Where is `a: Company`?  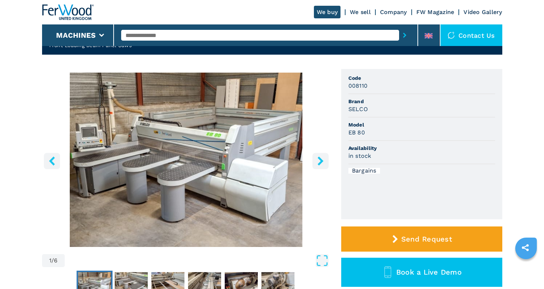
a: Company is located at coordinates (393, 12).